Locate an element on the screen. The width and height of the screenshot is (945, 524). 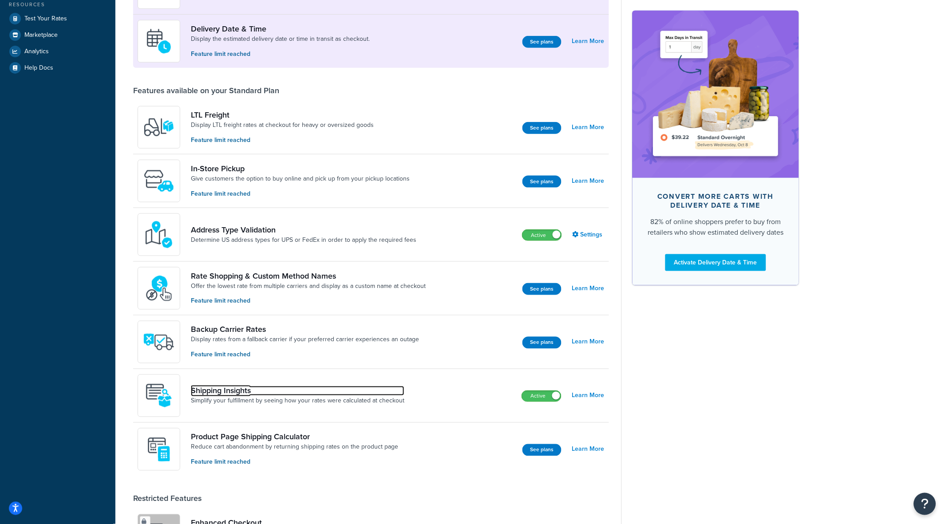
a: Product Page Shipping Calculator is located at coordinates (294, 437).